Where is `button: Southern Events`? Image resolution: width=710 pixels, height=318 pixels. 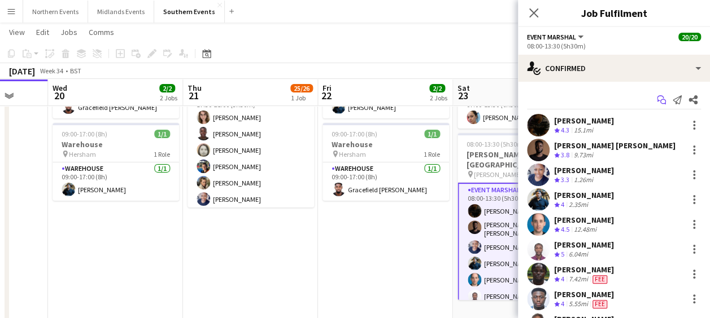
button: Southern Events is located at coordinates (189, 11).